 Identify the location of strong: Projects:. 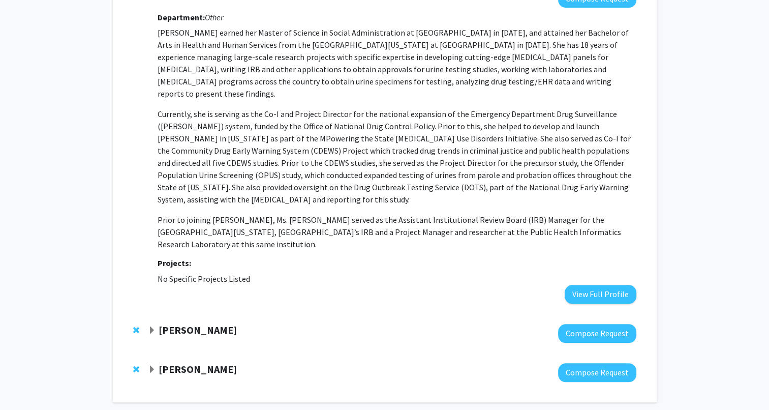
(174, 263).